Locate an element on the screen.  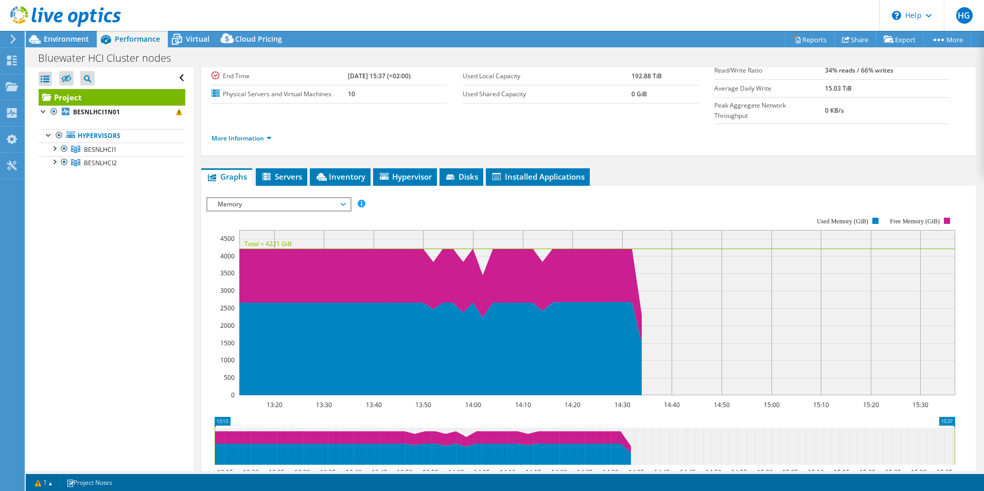
text: 13:35 is located at coordinates (327, 472).